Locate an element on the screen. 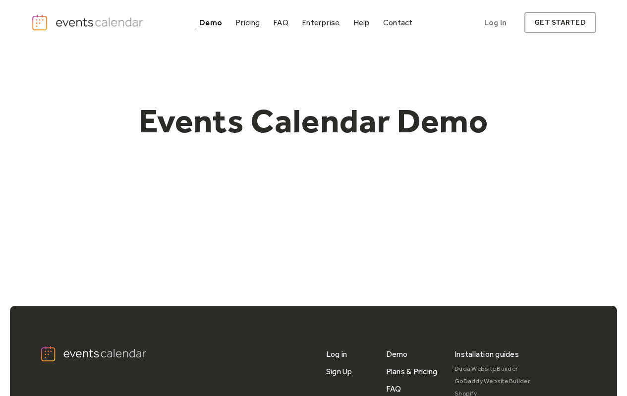 The width and height of the screenshot is (627, 396). a: home is located at coordinates (88, 23).